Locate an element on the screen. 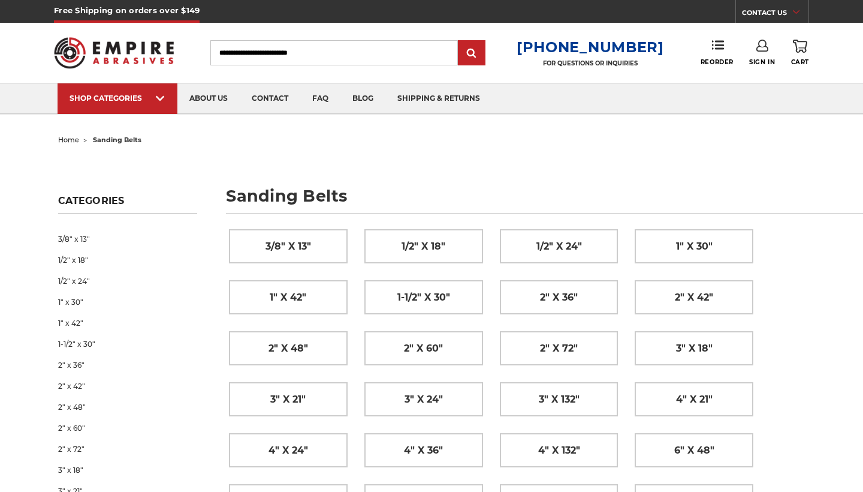 The height and width of the screenshot is (492, 863). span: 2" x 72" is located at coordinates (559, 348).